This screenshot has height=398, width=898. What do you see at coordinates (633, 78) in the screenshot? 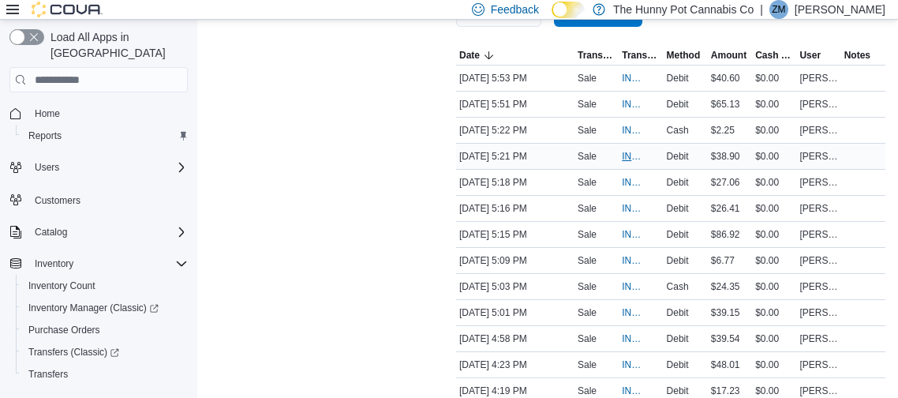
I see `span: IN5LJ3-5956047` at bounding box center [633, 78].